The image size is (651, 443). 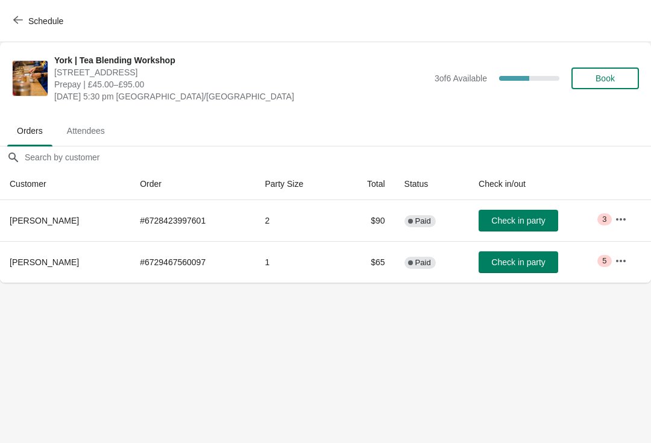 I want to click on th: Total, so click(x=367, y=184).